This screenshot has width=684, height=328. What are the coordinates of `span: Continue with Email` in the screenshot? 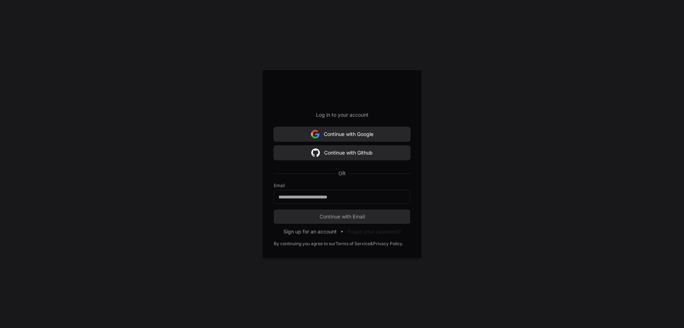 It's located at (342, 217).